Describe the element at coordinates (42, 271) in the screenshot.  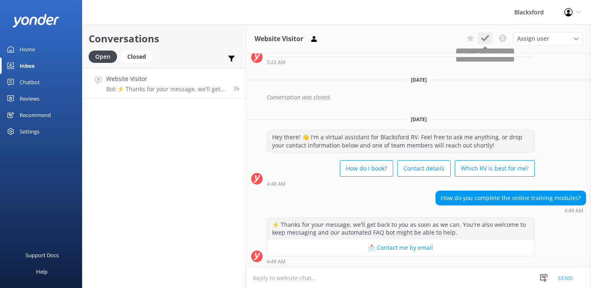
I see `div: Help` at that location.